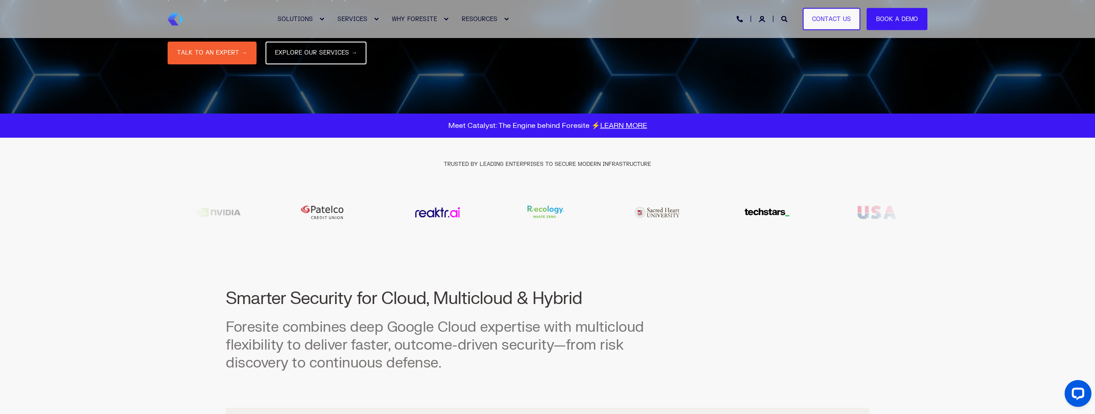 This screenshot has height=414, width=1095. I want to click on a: Login, so click(763, 18).